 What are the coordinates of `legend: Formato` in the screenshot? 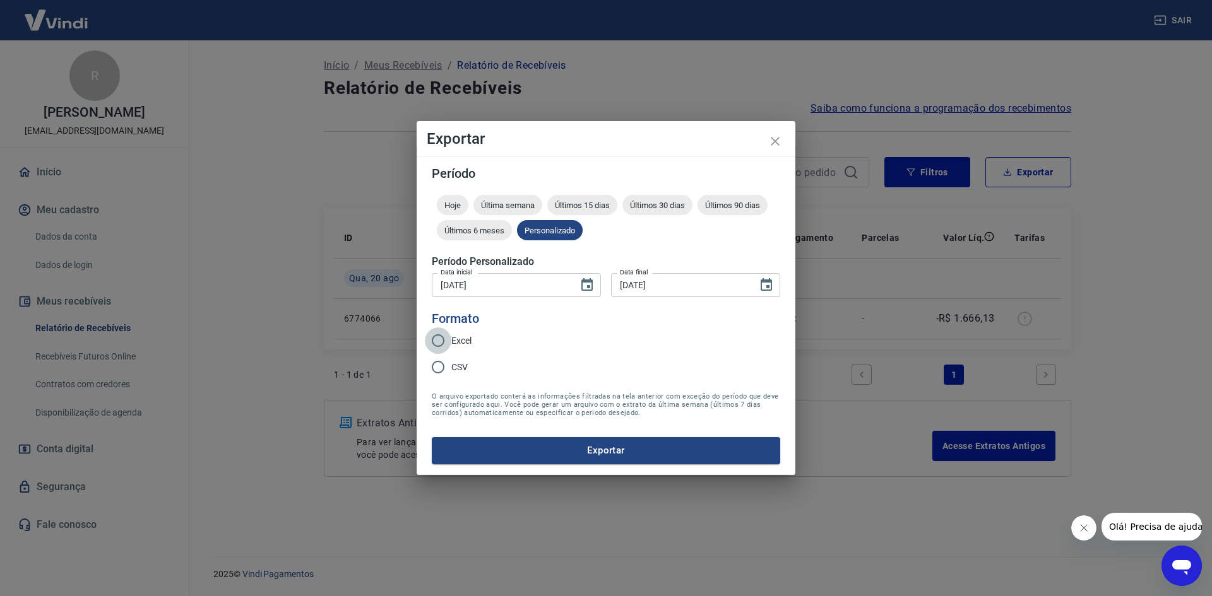 It's located at (455, 319).